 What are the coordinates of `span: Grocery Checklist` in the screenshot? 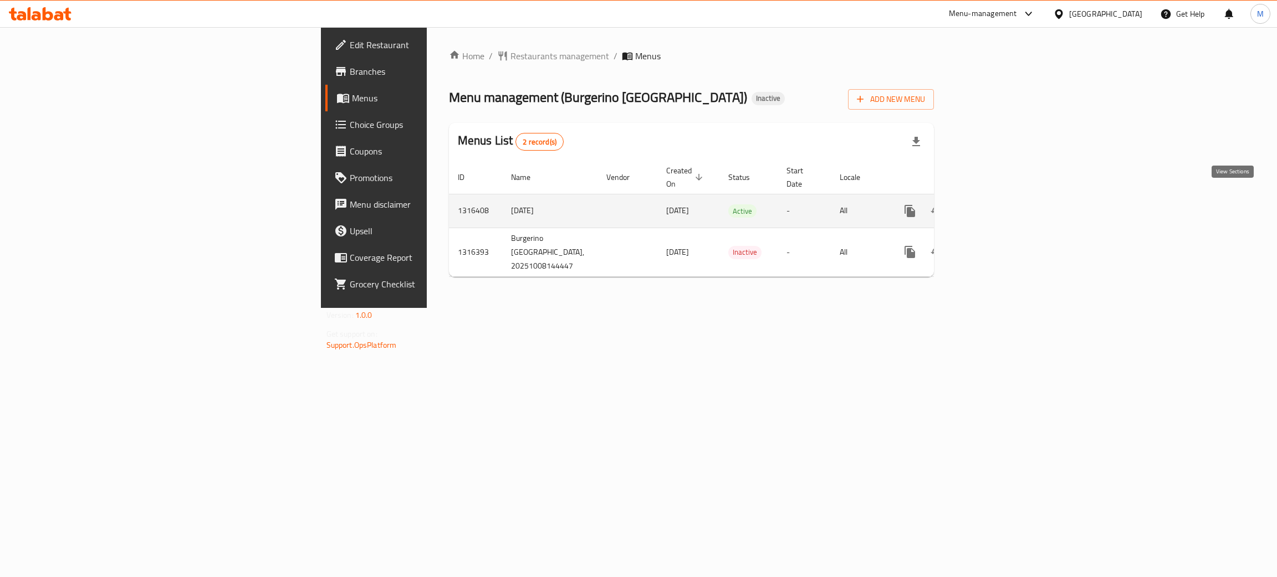 It's located at (437, 284).